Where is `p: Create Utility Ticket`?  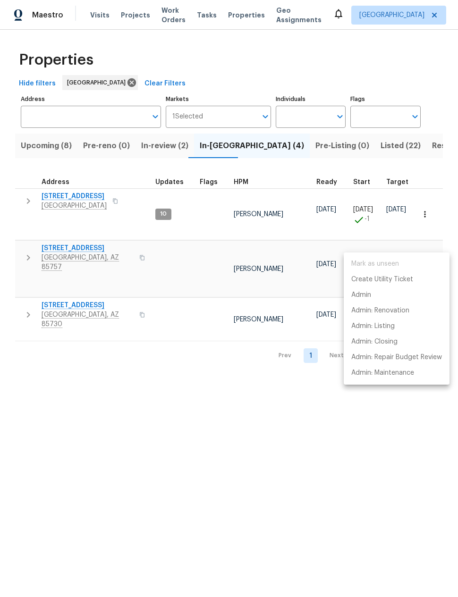 p: Create Utility Ticket is located at coordinates (382, 280).